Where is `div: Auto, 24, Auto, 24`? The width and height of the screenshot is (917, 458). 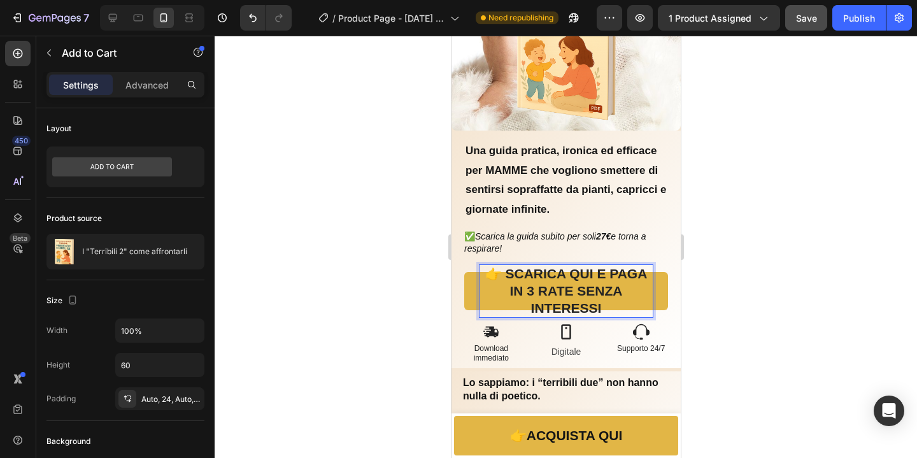
div: Auto, 24, Auto, 24 is located at coordinates (171, 399).